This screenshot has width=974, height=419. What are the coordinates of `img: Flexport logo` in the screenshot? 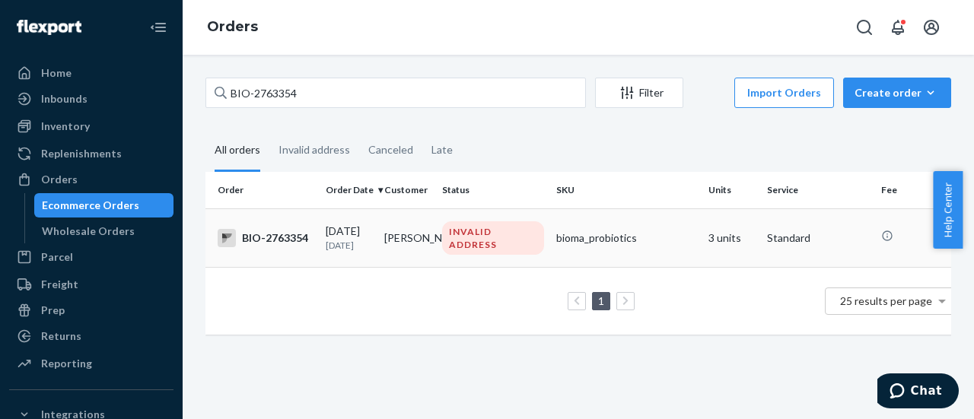 It's located at (49, 27).